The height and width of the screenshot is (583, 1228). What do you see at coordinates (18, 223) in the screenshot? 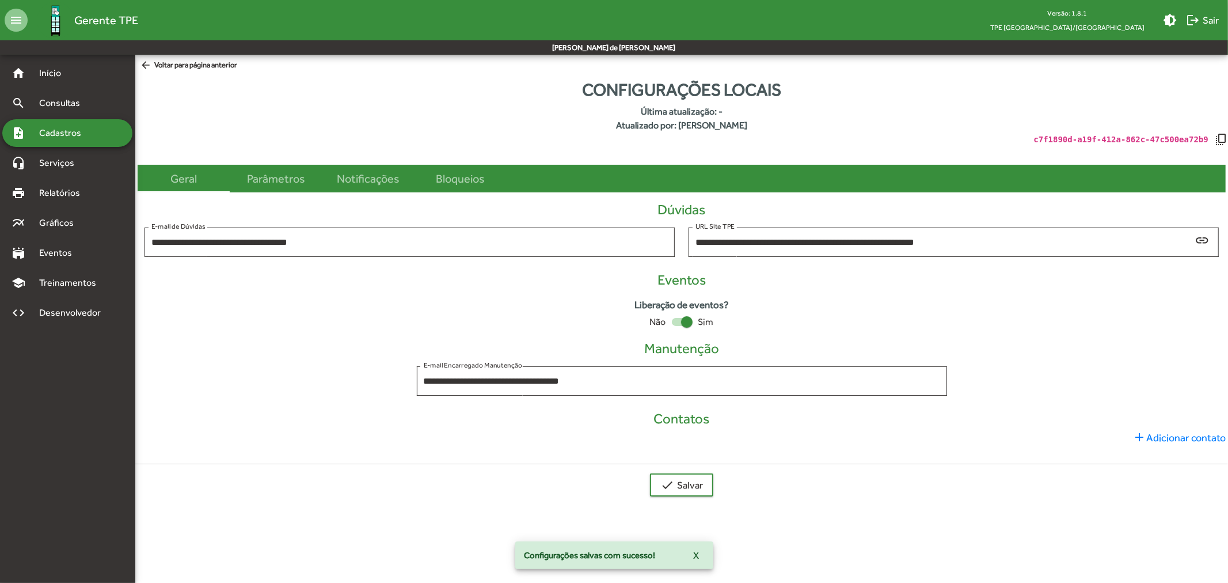
I see `mat-icon: multiline_chart` at bounding box center [18, 223].